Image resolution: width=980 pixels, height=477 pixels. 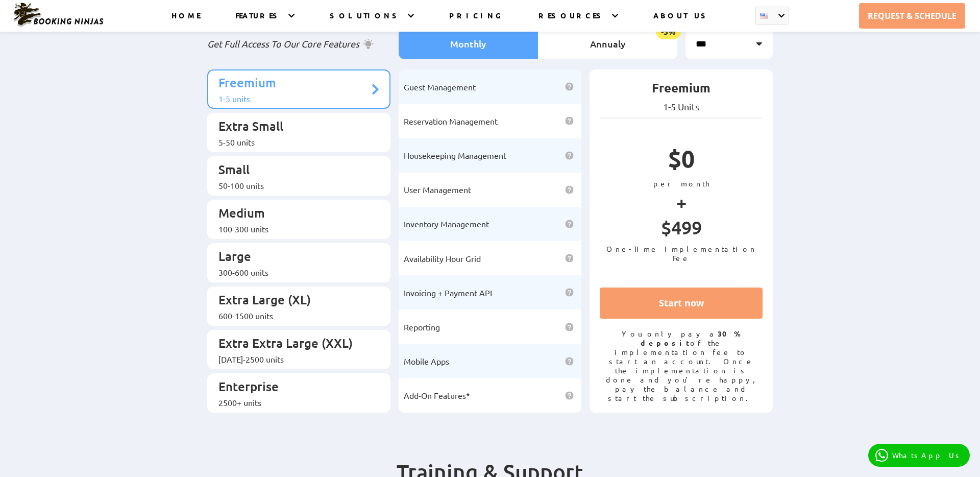 I want to click on div: 1-5 units, so click(x=293, y=98).